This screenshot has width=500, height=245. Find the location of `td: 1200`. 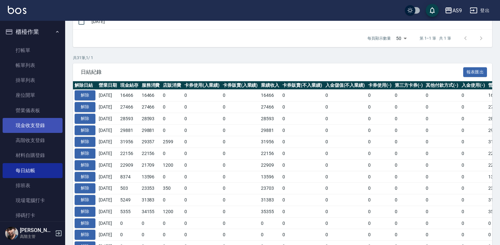

td: 1200 is located at coordinates (172, 212).